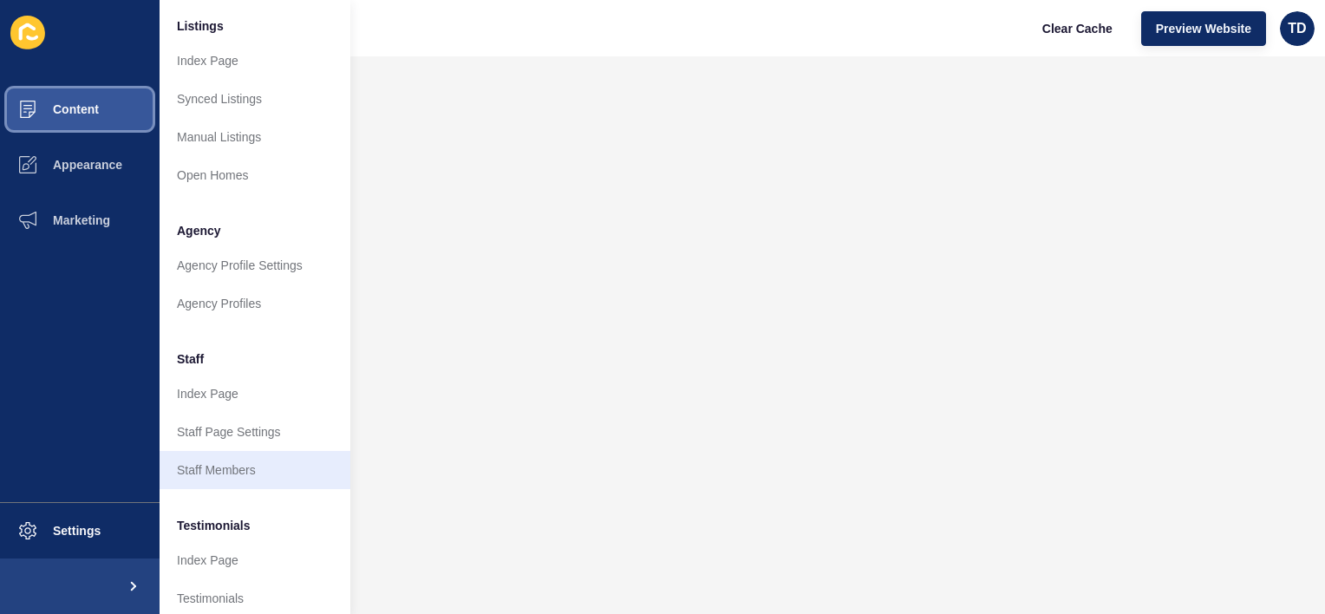 The width and height of the screenshot is (1325, 614). What do you see at coordinates (255, 137) in the screenshot?
I see `a: Manual Listings` at bounding box center [255, 137].